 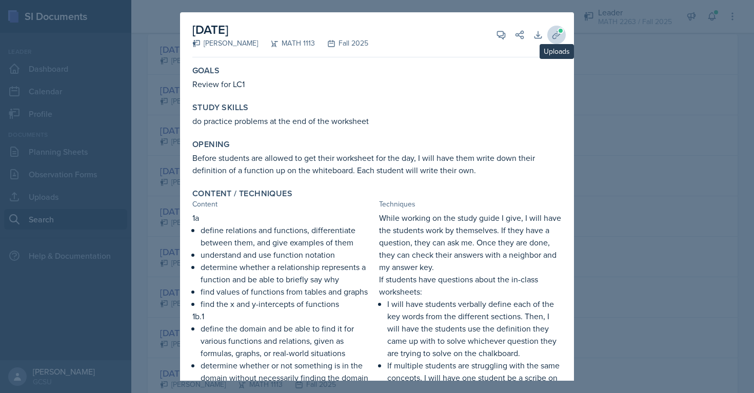 I want to click on p: define relations and functions, differentiate between them, and give examples of them, so click(x=288, y=236).